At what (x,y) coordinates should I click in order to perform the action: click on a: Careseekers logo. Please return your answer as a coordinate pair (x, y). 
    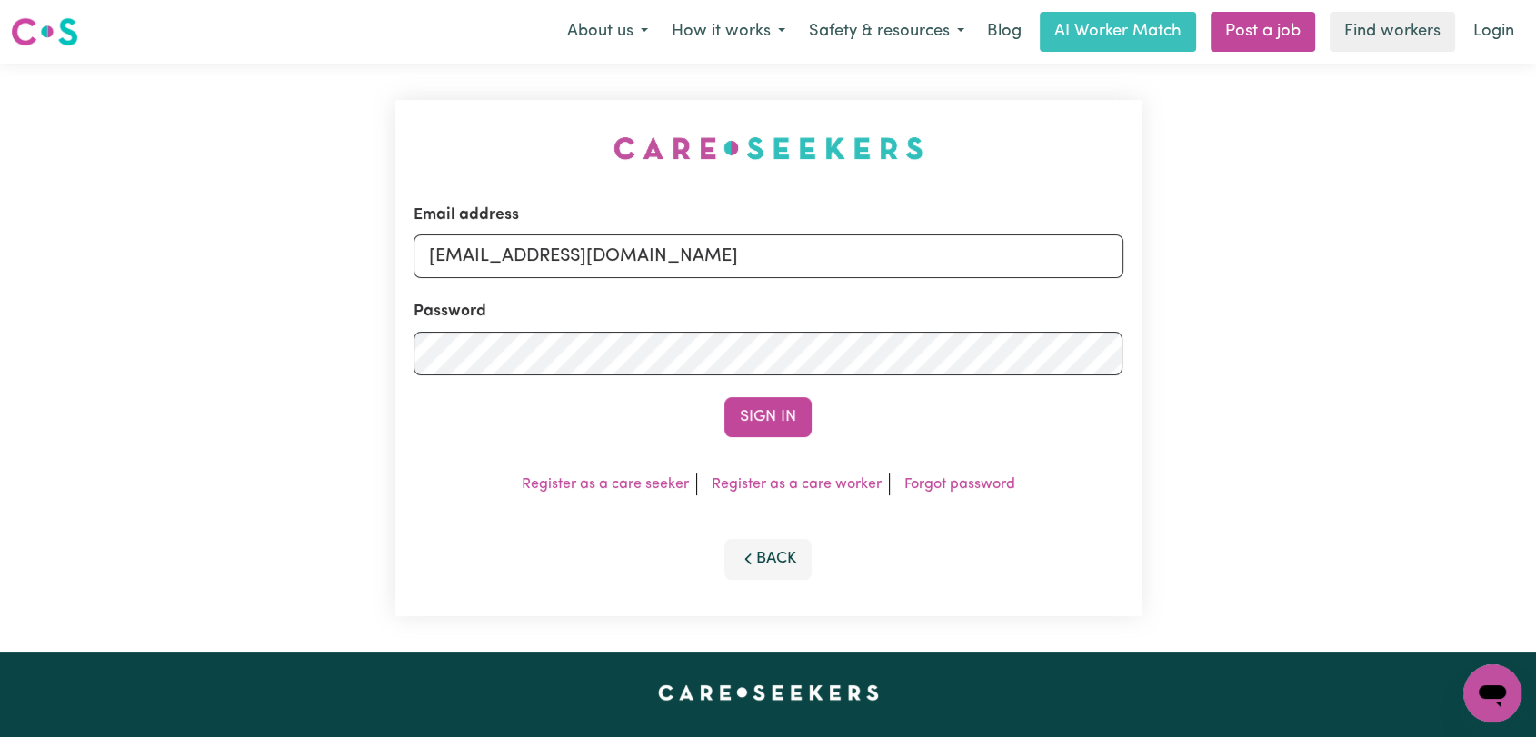
    Looking at the image, I should click on (45, 32).